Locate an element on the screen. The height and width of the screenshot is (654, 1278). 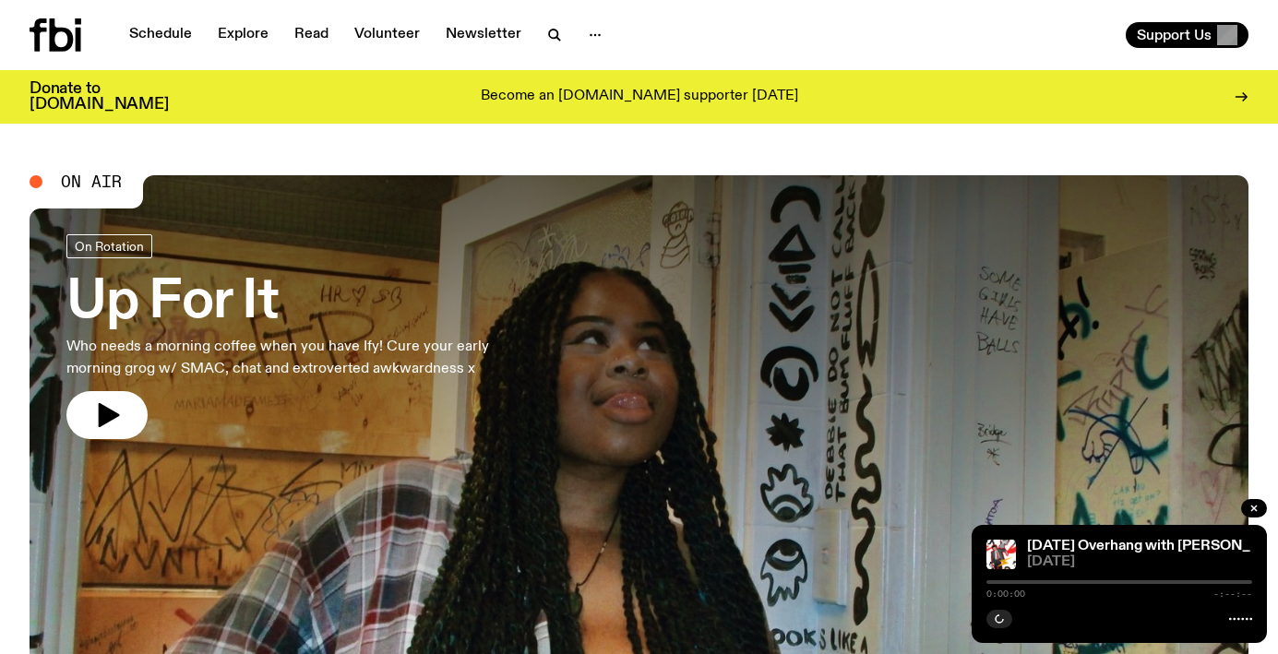
a: Newsletter is located at coordinates (484, 35).